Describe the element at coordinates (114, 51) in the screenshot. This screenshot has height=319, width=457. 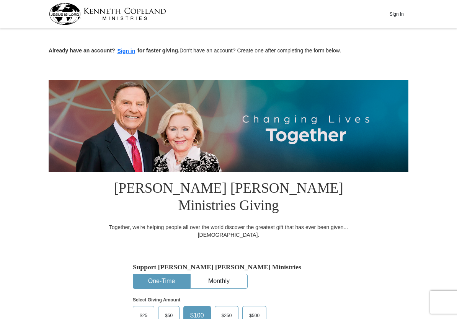
I see `strong: Already have an account? for faster giving.` at that location.